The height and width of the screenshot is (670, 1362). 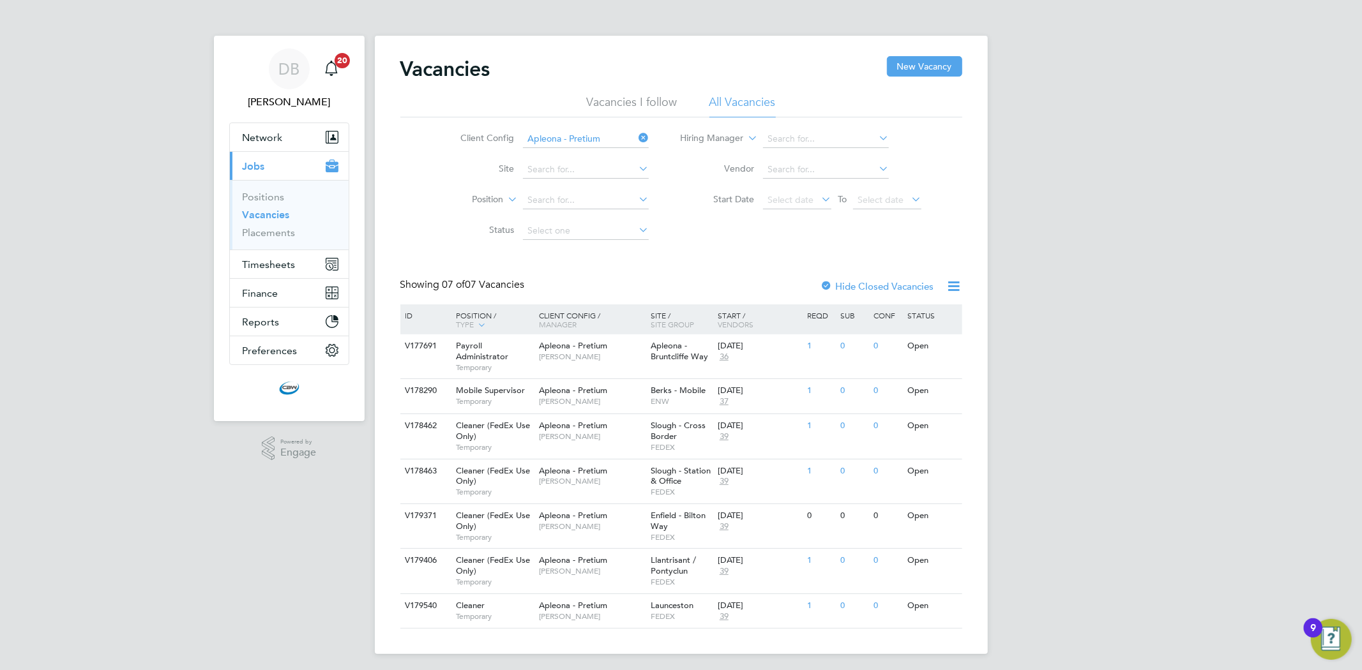 I want to click on span: Type, so click(x=465, y=324).